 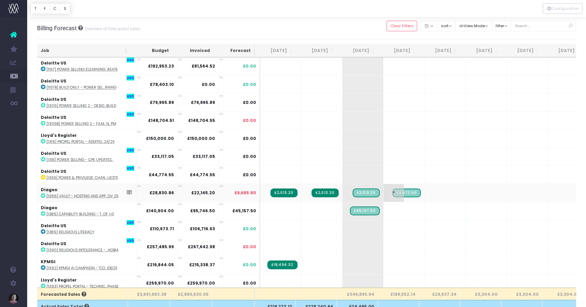 What do you see at coordinates (162, 193) in the screenshot?
I see `strong: £28,830.86` at bounding box center [162, 193].